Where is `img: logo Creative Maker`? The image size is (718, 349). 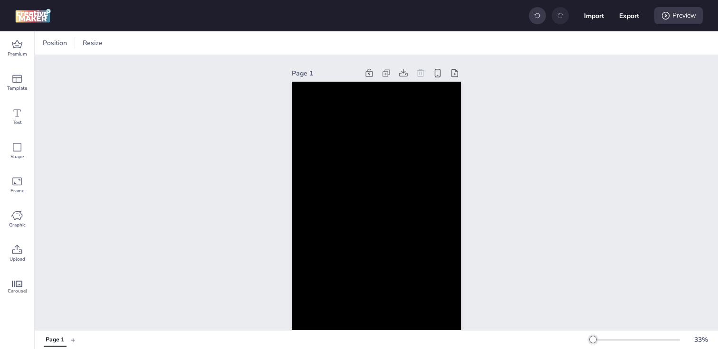 img: logo Creative Maker is located at coordinates (33, 16).